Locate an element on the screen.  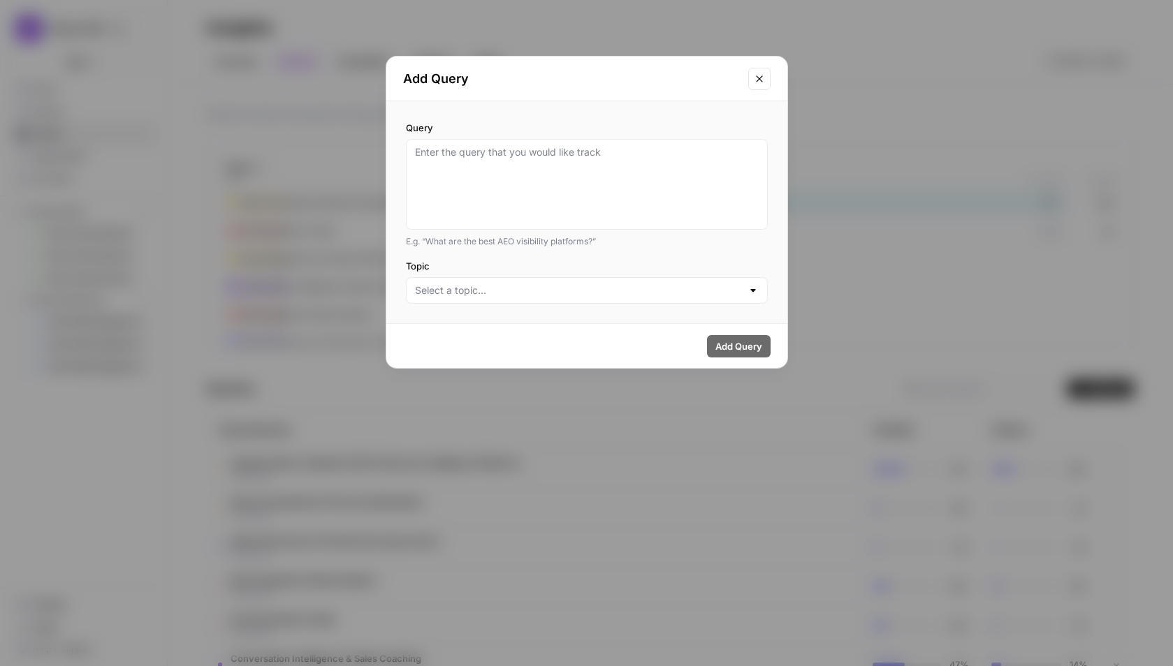
label: Topic is located at coordinates (587, 266).